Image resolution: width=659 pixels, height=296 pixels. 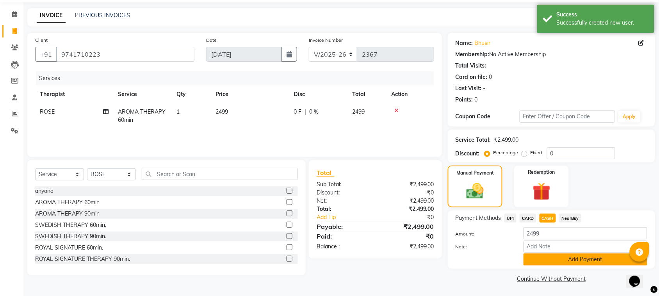 What do you see at coordinates (67, 213) in the screenshot?
I see `div: AROMA THERAPY 90min` at bounding box center [67, 213].